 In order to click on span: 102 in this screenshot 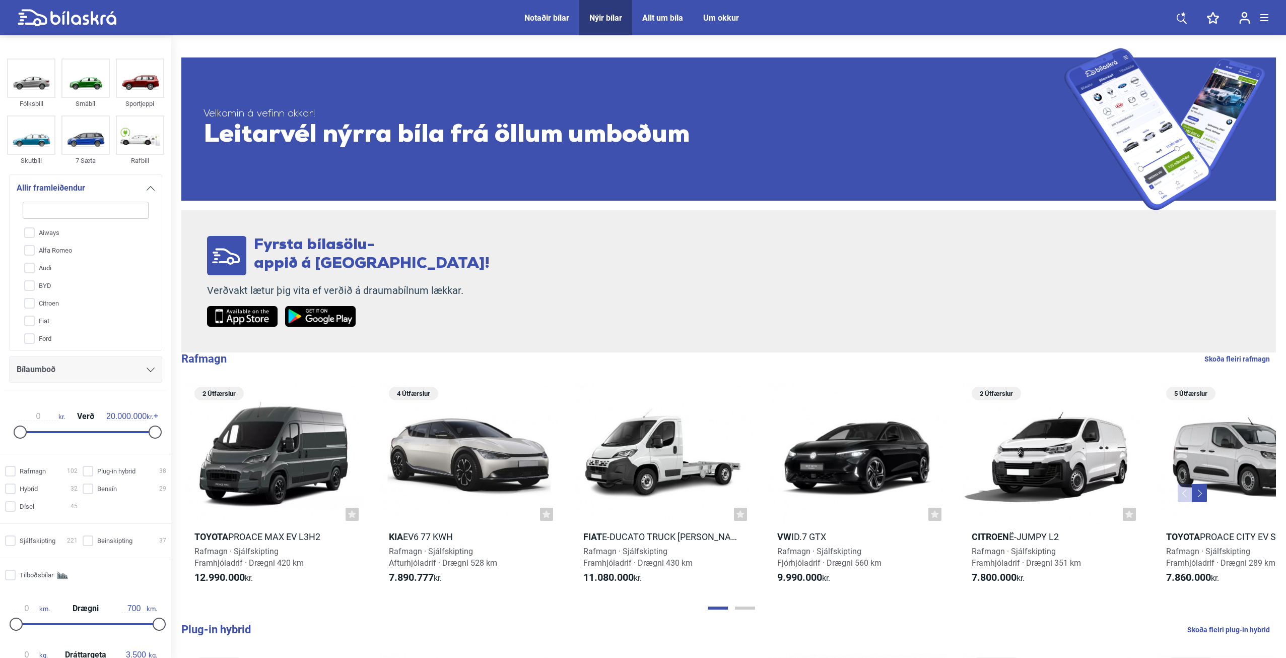, I will do `click(72, 471)`.